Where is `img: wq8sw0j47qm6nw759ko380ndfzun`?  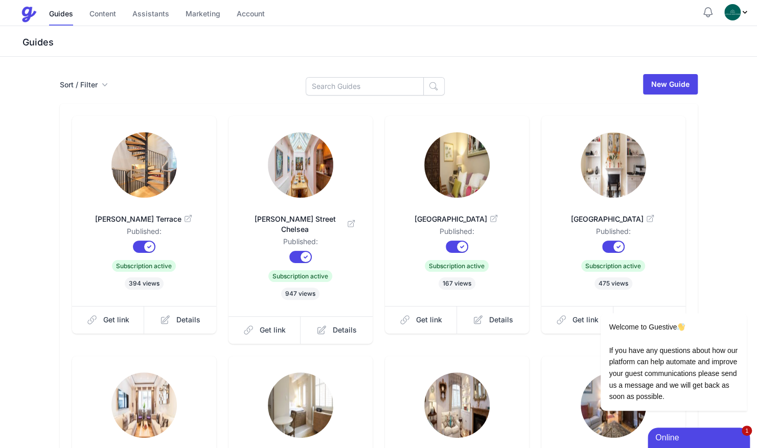 img: wq8sw0j47qm6nw759ko380ndfzun is located at coordinates (301, 165).